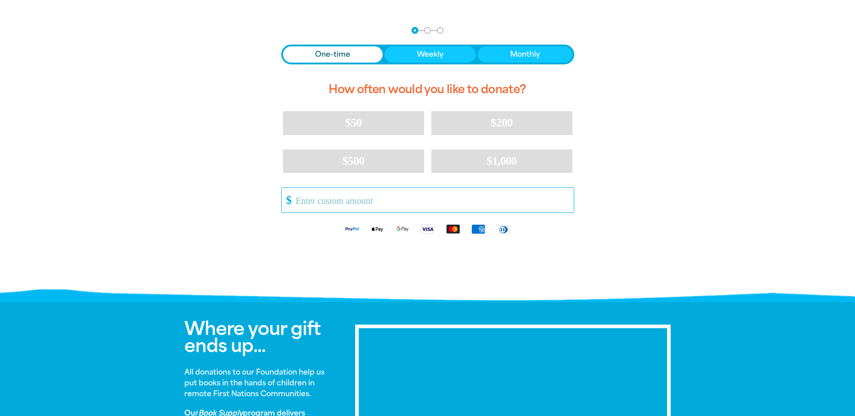 The width and height of the screenshot is (855, 416). Describe the element at coordinates (453, 229) in the screenshot. I see `img: Mastercard logo` at that location.